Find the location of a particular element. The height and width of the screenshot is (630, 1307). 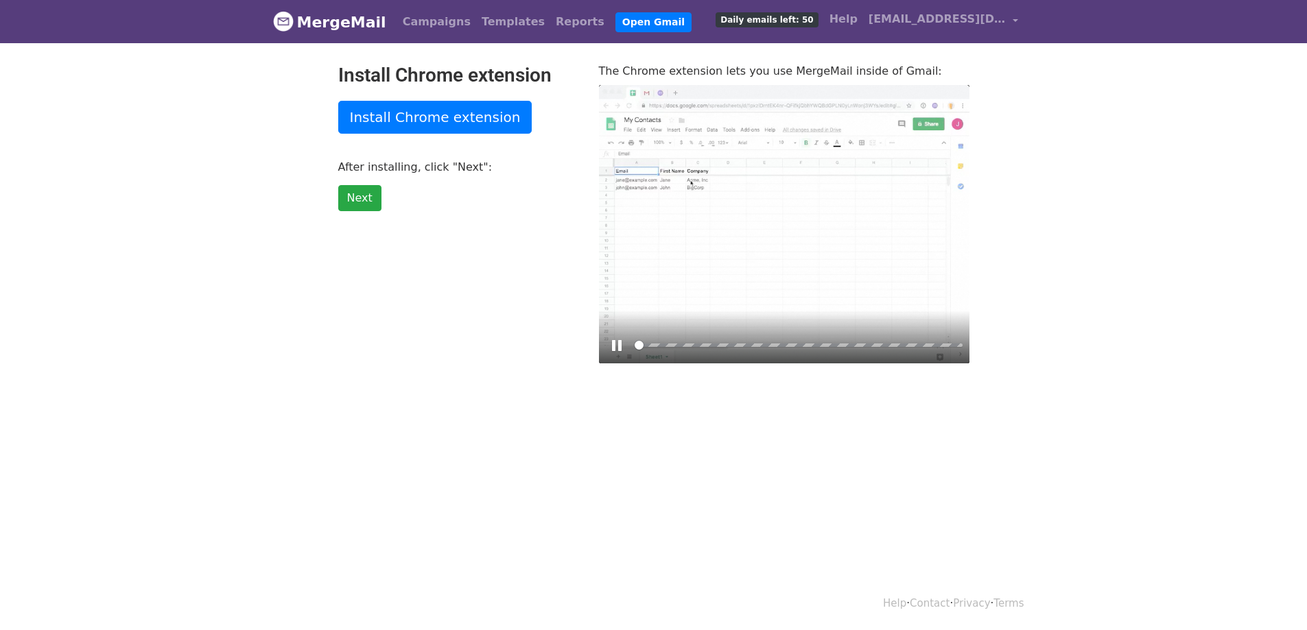

a: Open Gmail is located at coordinates (653, 22).